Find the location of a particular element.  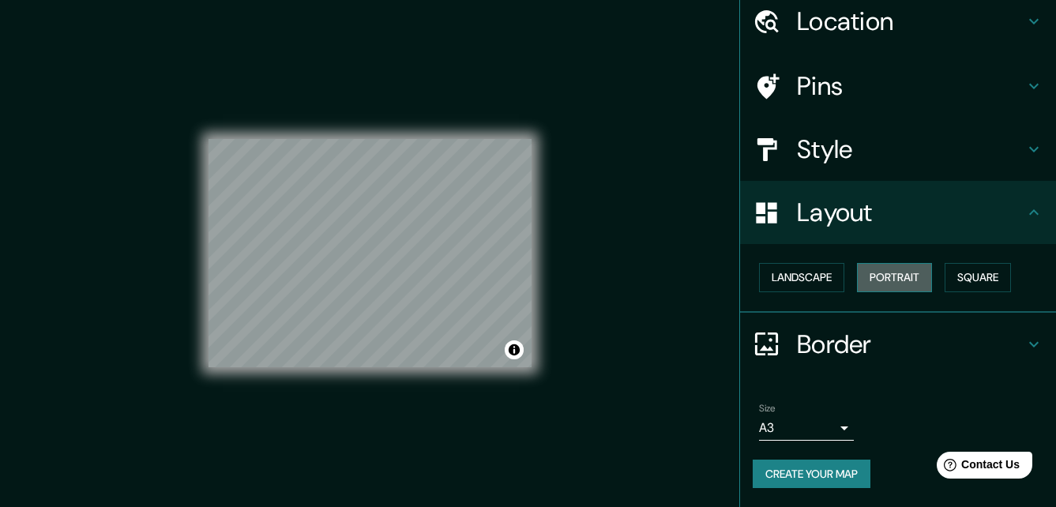

button: Square is located at coordinates (978, 277).